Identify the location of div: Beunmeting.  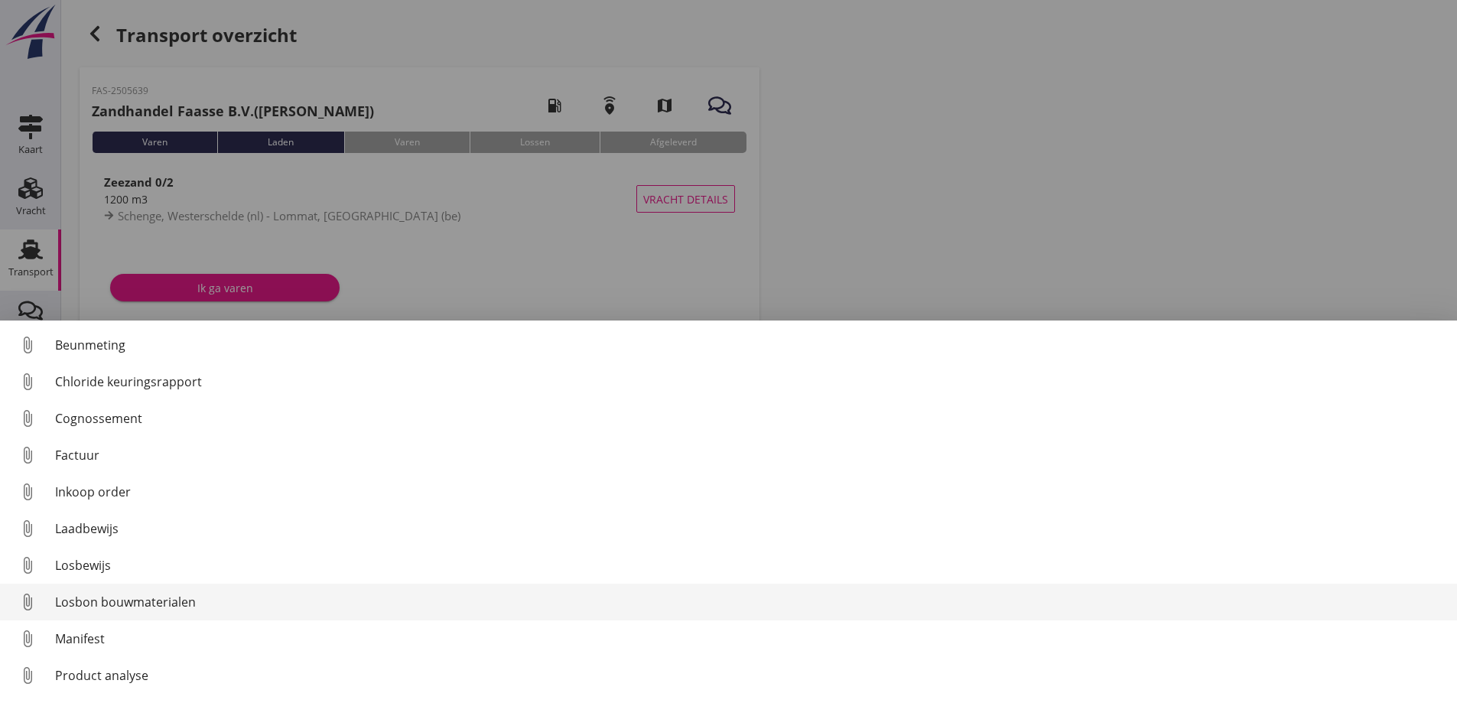
(749, 345).